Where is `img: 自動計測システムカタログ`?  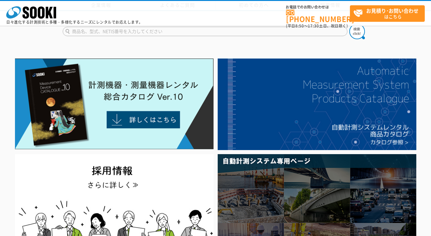
img: 自動計測システムカタログ is located at coordinates (317, 104).